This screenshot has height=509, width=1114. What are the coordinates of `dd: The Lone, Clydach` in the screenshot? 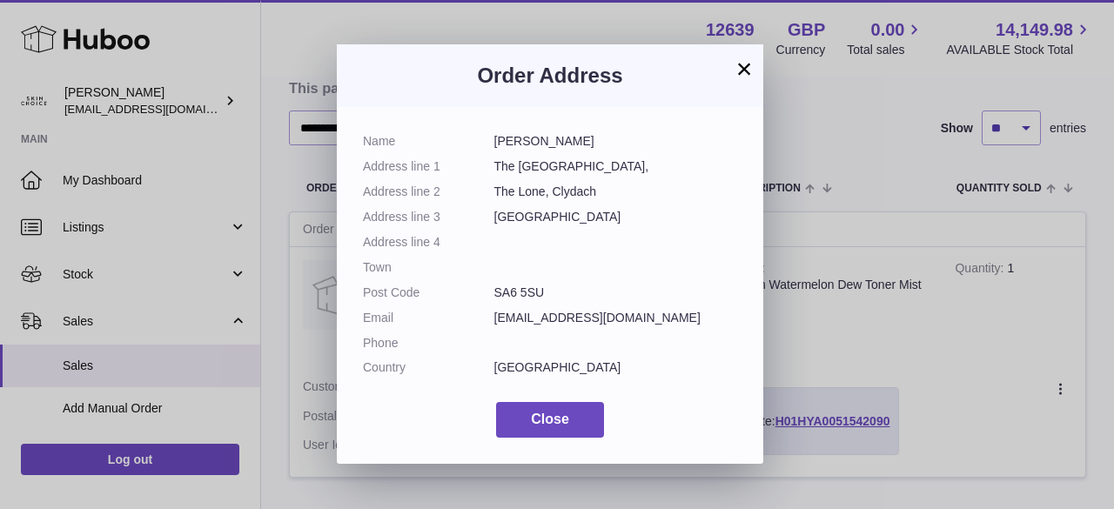 It's located at (616, 191).